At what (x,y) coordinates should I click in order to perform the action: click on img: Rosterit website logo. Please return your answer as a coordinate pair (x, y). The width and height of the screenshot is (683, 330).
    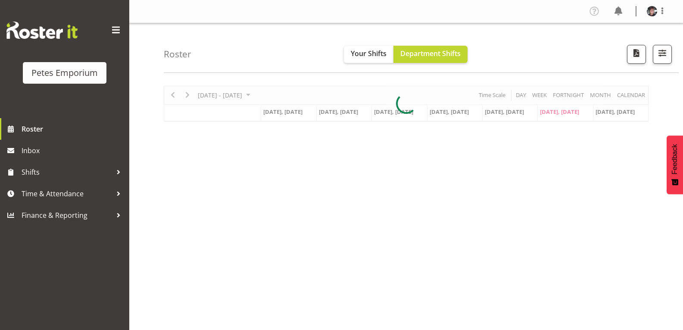
    Looking at the image, I should click on (42, 30).